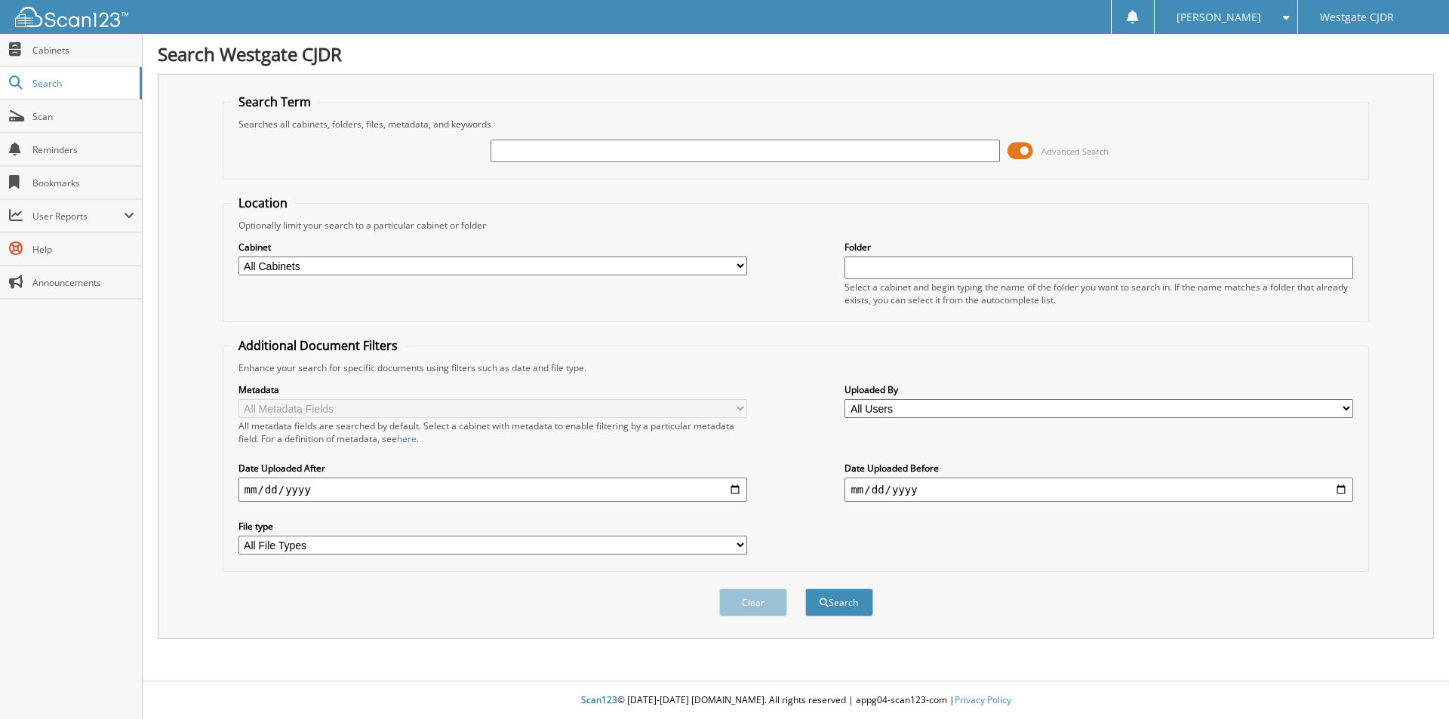 This screenshot has width=1449, height=719. Describe the element at coordinates (839, 602) in the screenshot. I see `button: Search` at that location.